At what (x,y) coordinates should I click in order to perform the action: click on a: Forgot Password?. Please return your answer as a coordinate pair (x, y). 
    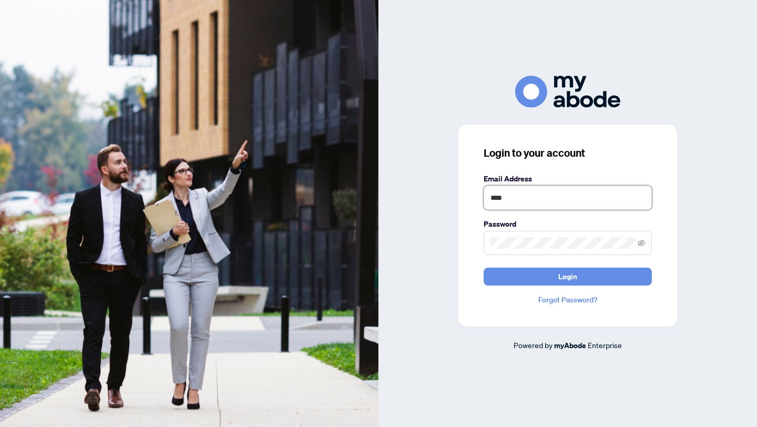
    Looking at the image, I should click on (568, 300).